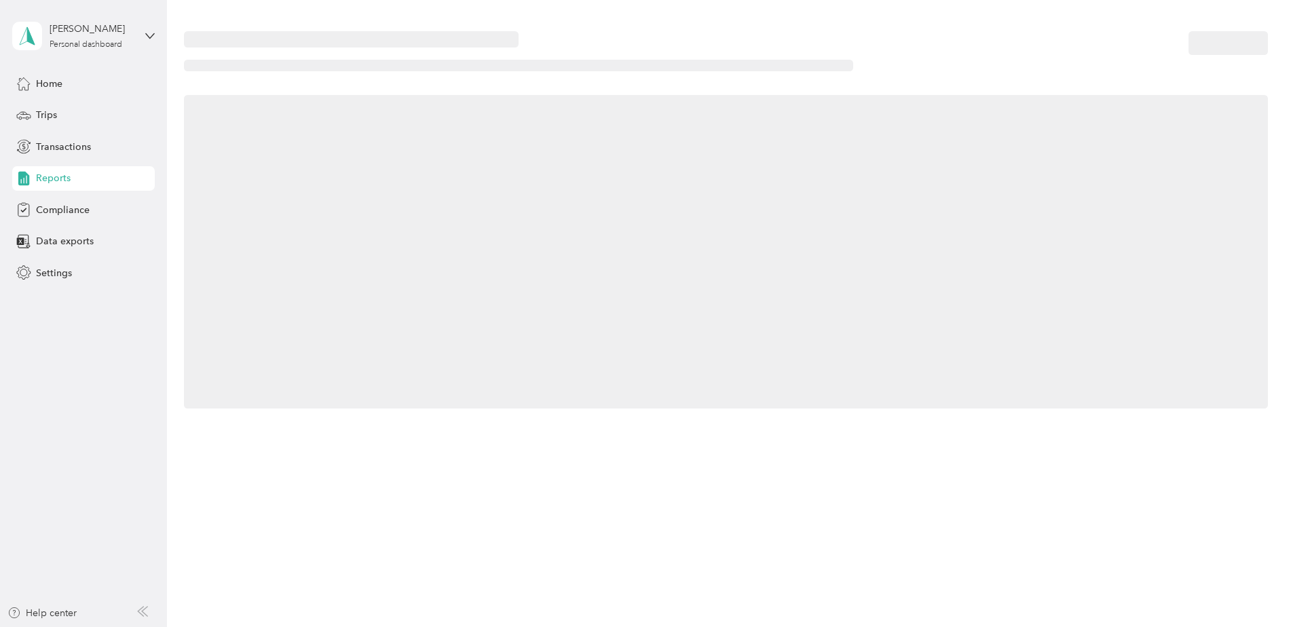  I want to click on div: Personal dashboard, so click(86, 45).